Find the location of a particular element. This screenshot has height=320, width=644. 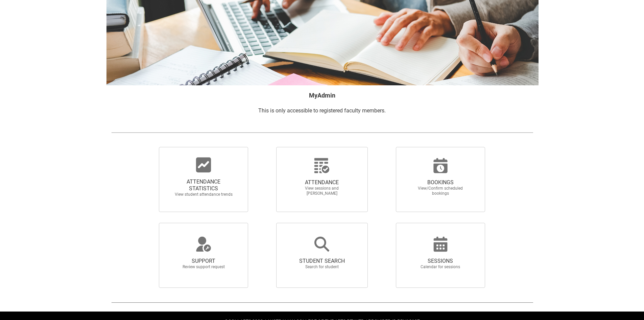

span: BOOKINGS is located at coordinates (441, 182).